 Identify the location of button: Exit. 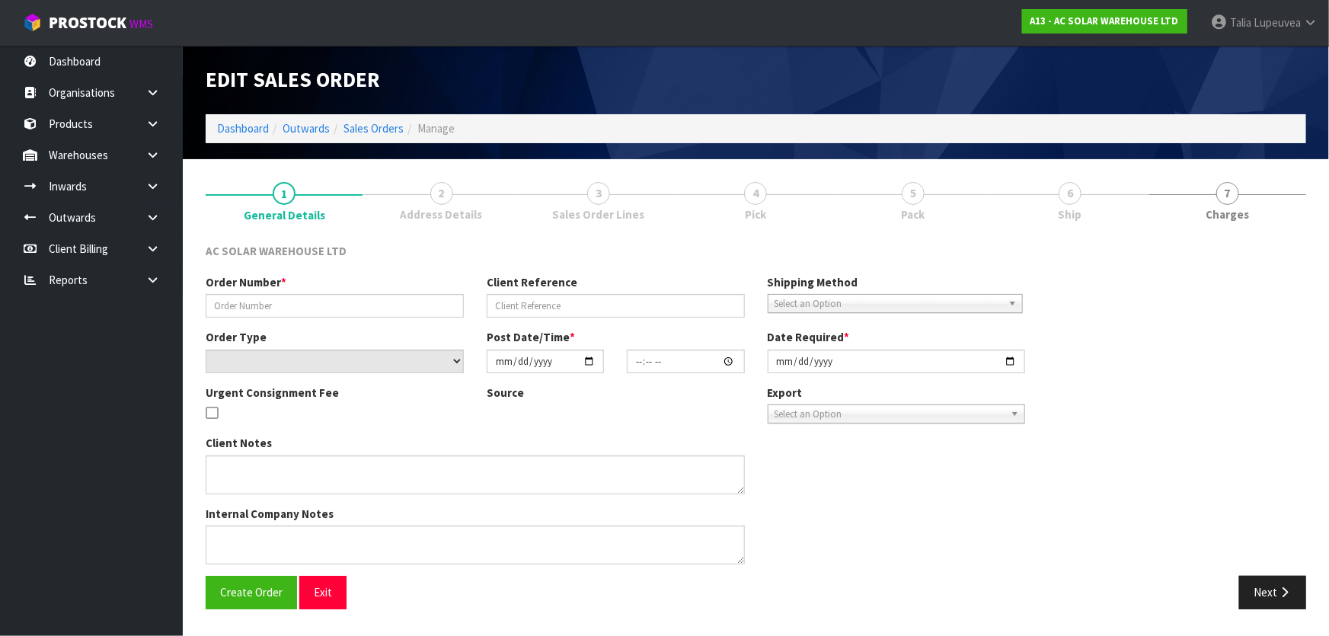
(323, 592).